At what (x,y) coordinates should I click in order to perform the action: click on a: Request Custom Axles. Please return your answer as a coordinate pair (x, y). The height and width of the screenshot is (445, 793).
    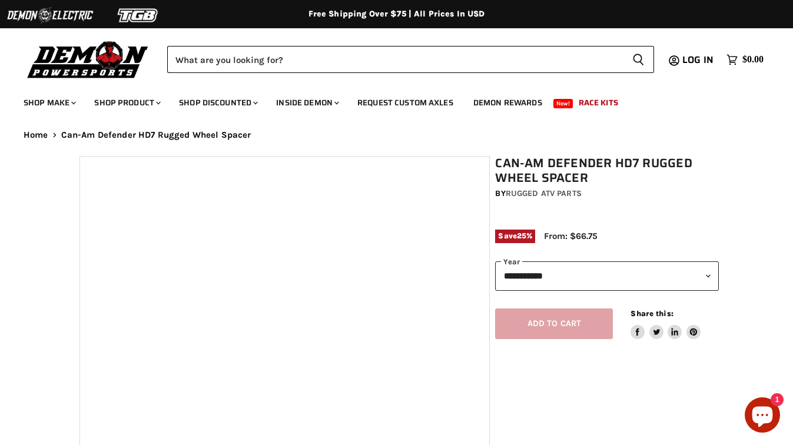
    Looking at the image, I should click on (405, 102).